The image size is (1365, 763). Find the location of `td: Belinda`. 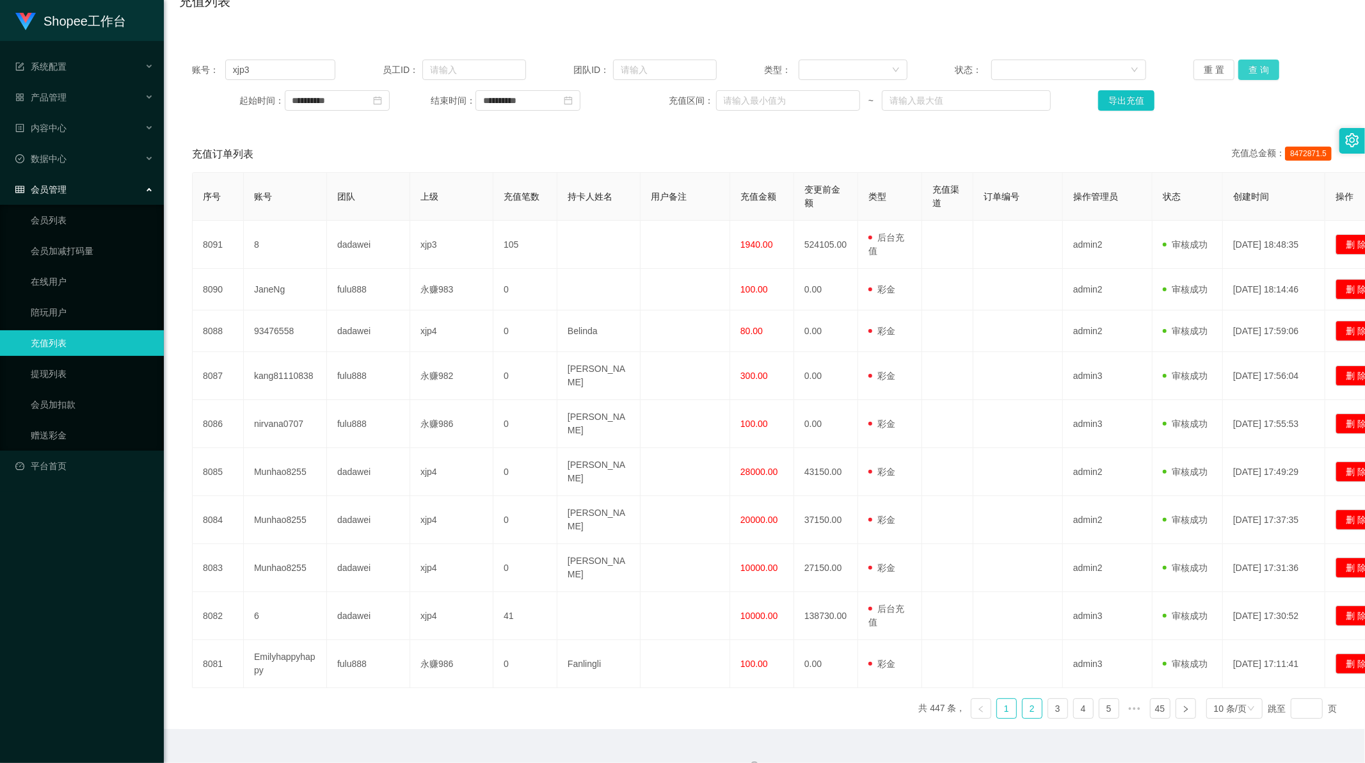

td: Belinda is located at coordinates (599, 331).